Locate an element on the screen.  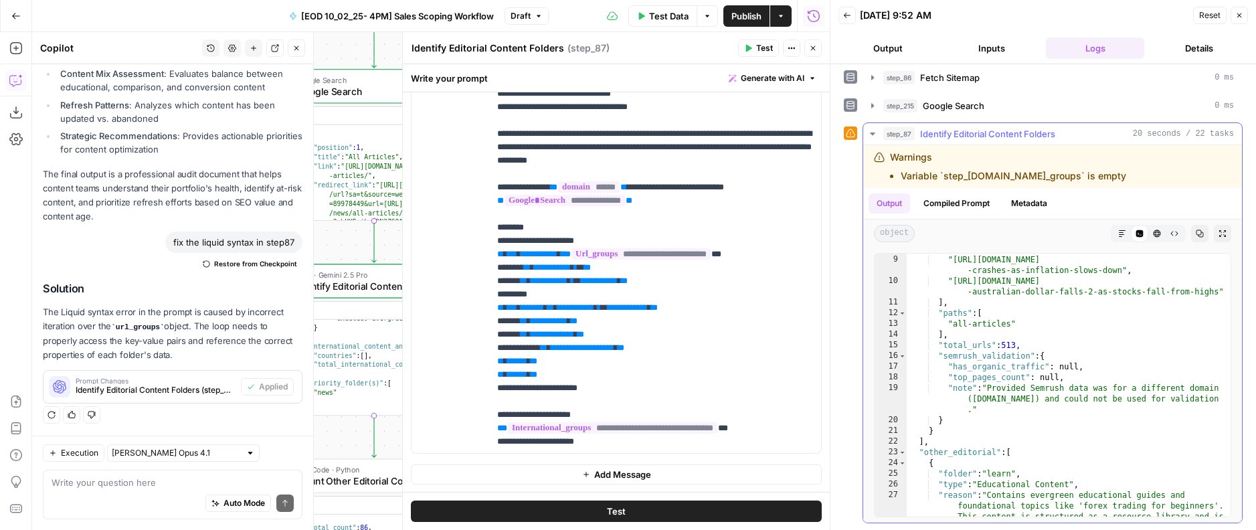
div: 24 is located at coordinates (891, 463).